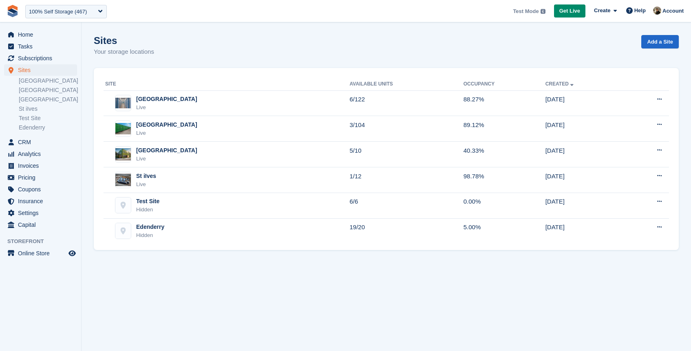  Describe the element at coordinates (123, 103) in the screenshot. I see `img: Image of Leicester site` at that location.